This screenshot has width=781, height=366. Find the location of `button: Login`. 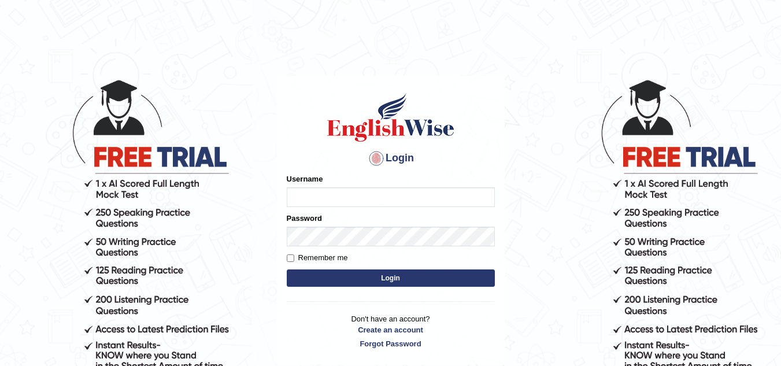

button: Login is located at coordinates (391, 278).